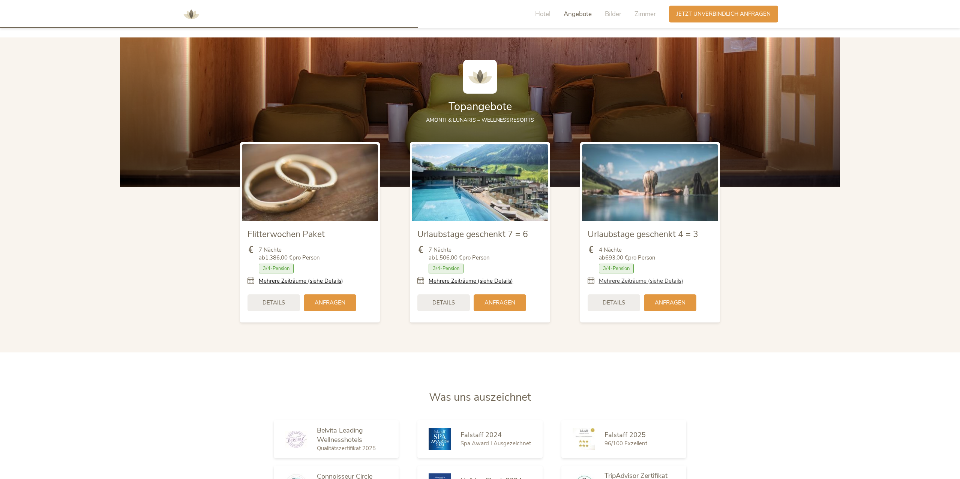 The width and height of the screenshot is (960, 479). Describe the element at coordinates (480, 397) in the screenshot. I see `span: Was uns auszeichnet` at that location.